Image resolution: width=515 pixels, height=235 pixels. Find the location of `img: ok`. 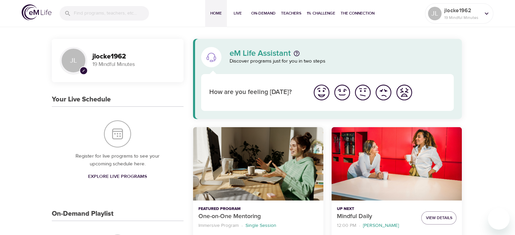

img: ok is located at coordinates (363, 92).